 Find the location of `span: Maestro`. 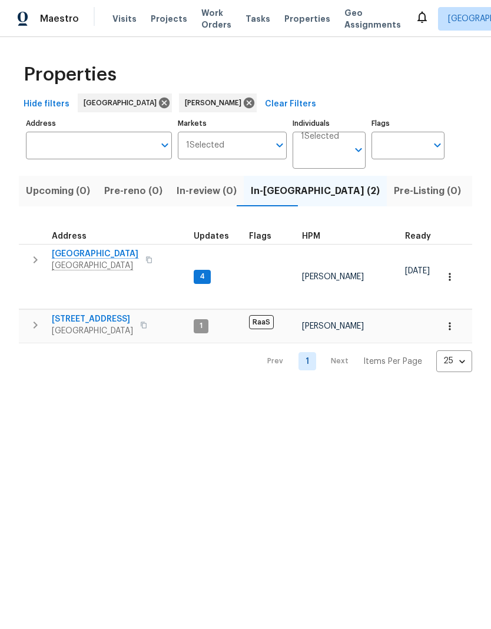

span: Maestro is located at coordinates (59, 19).